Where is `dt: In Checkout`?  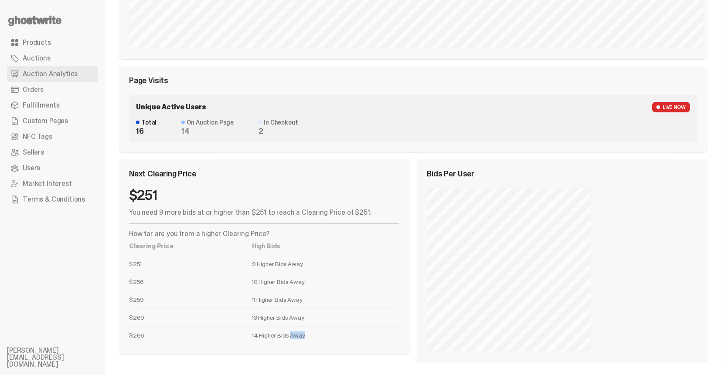
dt: In Checkout is located at coordinates (278, 122).